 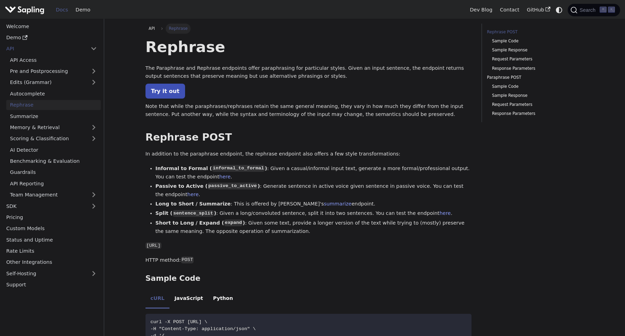 What do you see at coordinates (51, 217) in the screenshot?
I see `a: Pricing` at bounding box center [51, 217].